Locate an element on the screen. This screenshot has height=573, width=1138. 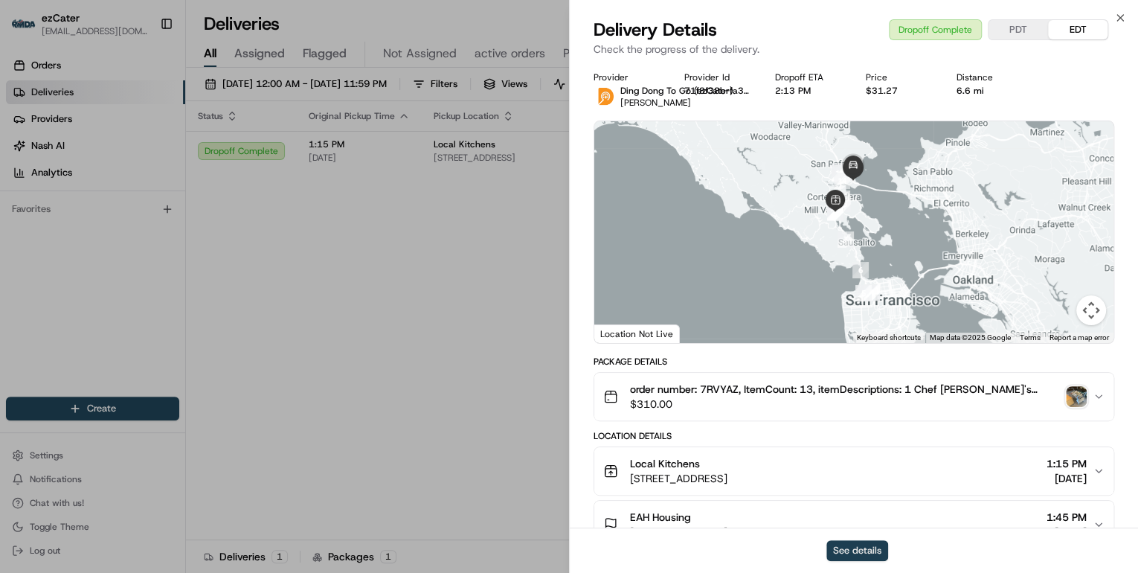
button: PDT is located at coordinates (1018, 30).